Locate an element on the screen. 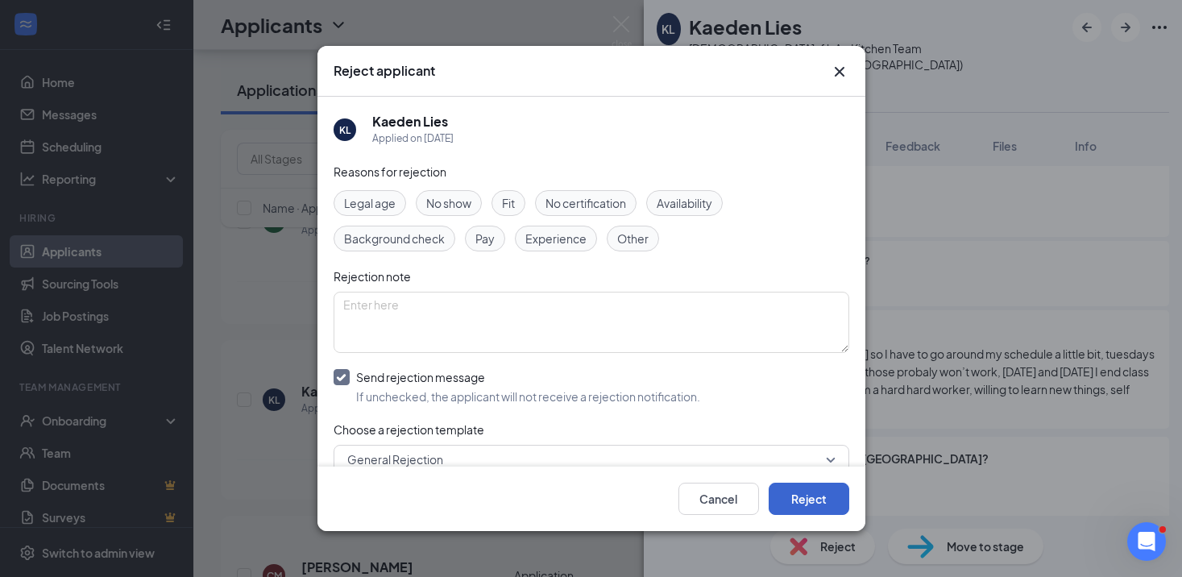 The height and width of the screenshot is (577, 1182). h5: Kaeden Lies is located at coordinates (410, 122).